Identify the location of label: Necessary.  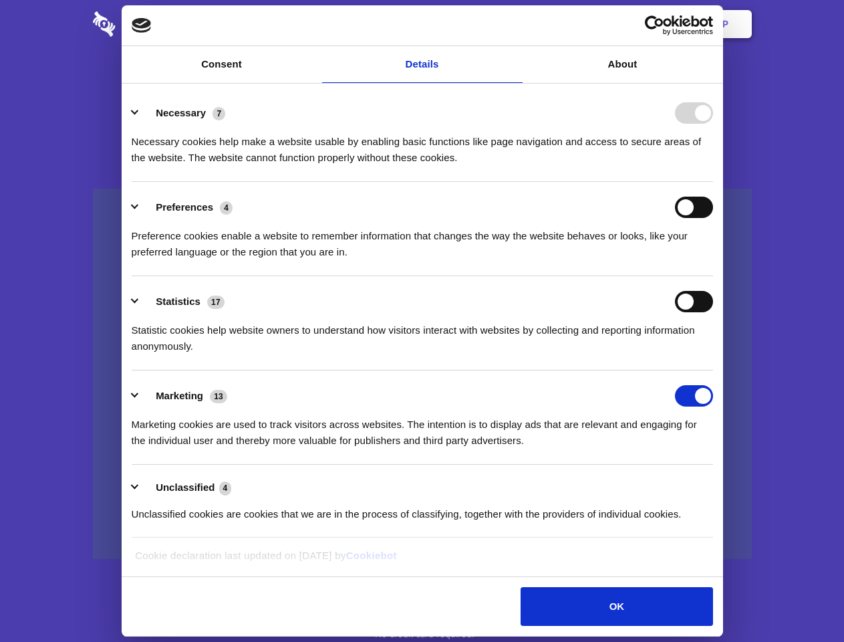
(180, 112).